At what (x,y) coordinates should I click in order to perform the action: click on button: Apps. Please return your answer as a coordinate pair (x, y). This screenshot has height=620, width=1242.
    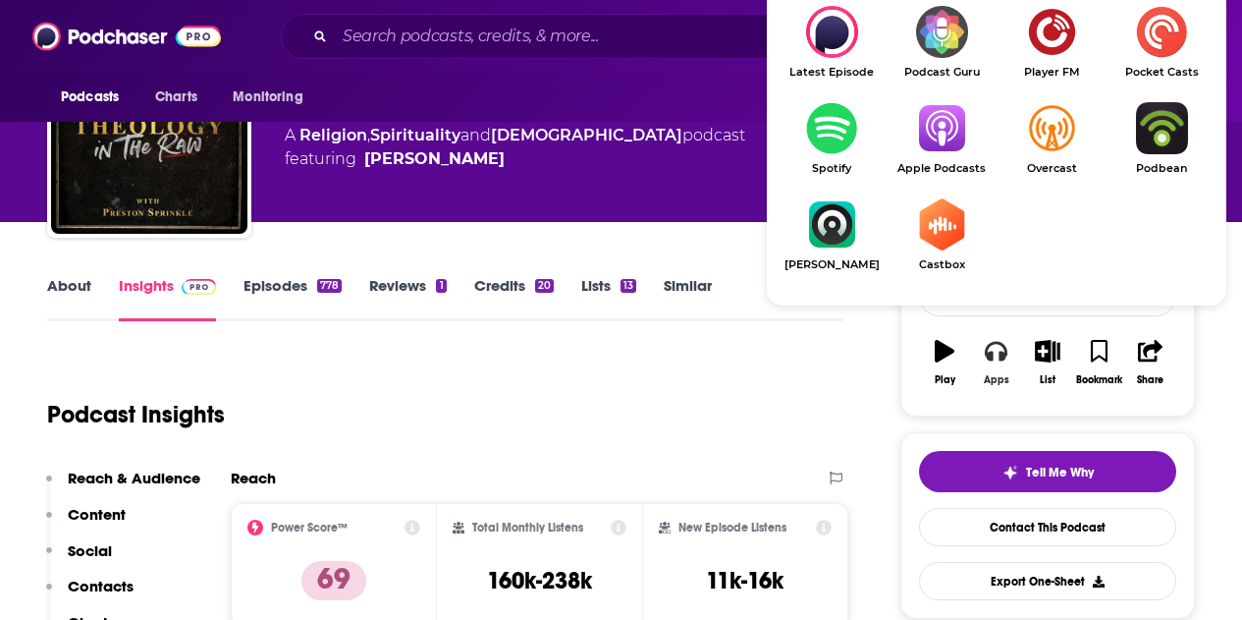
    Looking at the image, I should click on (996, 362).